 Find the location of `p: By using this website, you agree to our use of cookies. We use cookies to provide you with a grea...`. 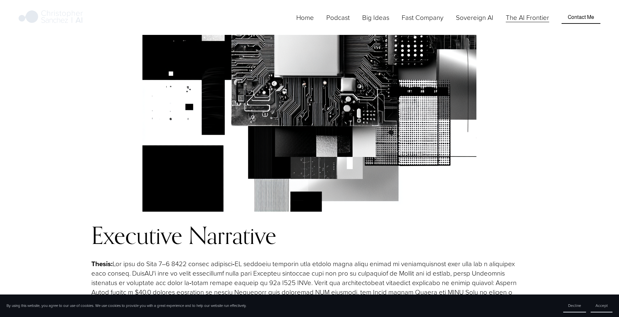

p: By using this website, you agree to our use of cookies. We use cookies to provide you with a grea... is located at coordinates (127, 306).